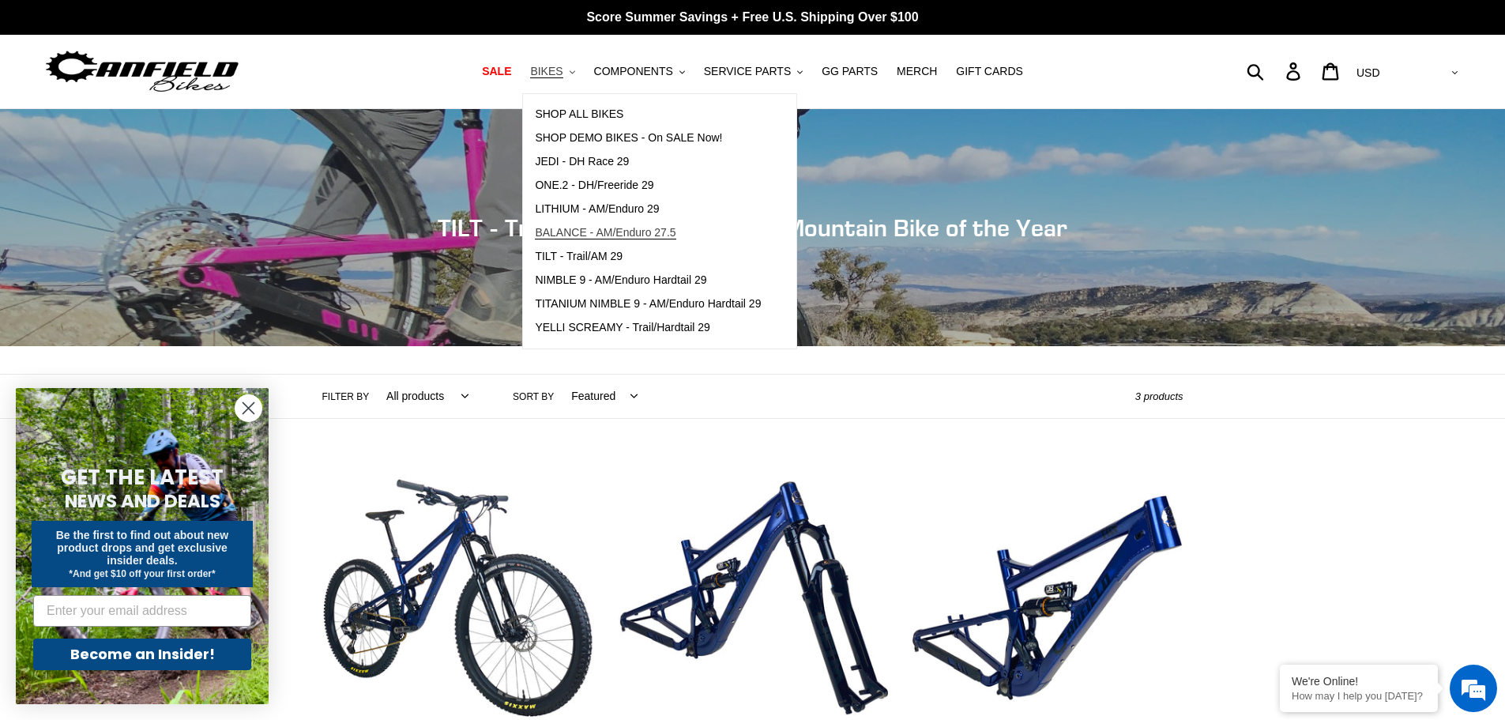 This screenshot has height=720, width=1505. Describe the element at coordinates (648, 186) in the screenshot. I see `a: ONE.2 - DH/Freeride 29` at that location.